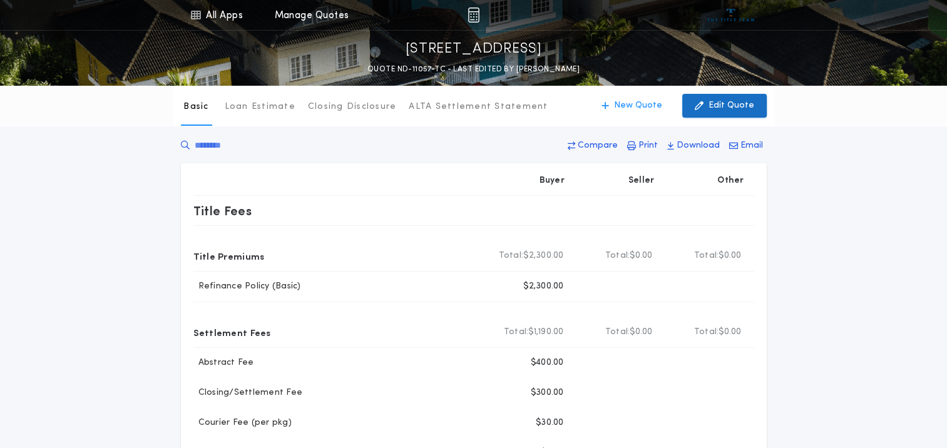 This screenshot has height=448, width=947. I want to click on button: Print, so click(642, 146).